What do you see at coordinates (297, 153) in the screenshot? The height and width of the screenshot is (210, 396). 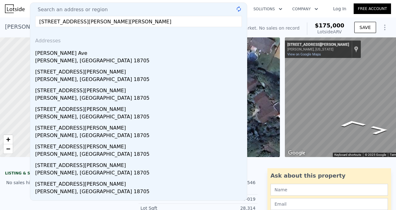 I see `a: Open this area in Google Maps (opens a new window)` at bounding box center [297, 153].